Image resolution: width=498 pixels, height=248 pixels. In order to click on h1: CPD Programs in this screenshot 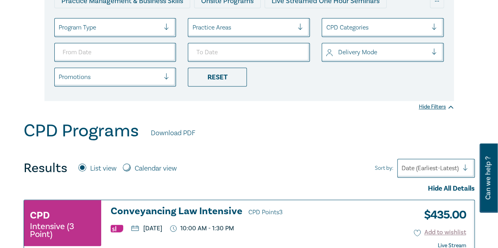, I will do `click(81, 131)`.